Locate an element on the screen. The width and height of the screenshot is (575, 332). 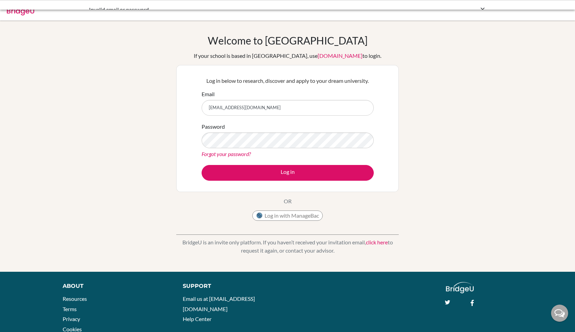
a: Resources is located at coordinates (75, 299).